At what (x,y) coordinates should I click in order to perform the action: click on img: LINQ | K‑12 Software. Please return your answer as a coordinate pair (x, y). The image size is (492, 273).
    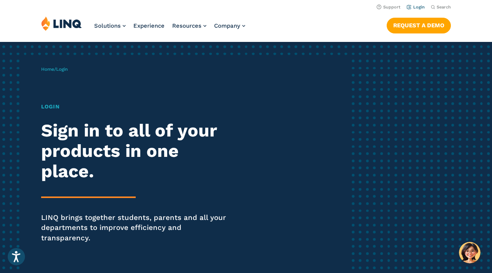
    Looking at the image, I should click on (62, 23).